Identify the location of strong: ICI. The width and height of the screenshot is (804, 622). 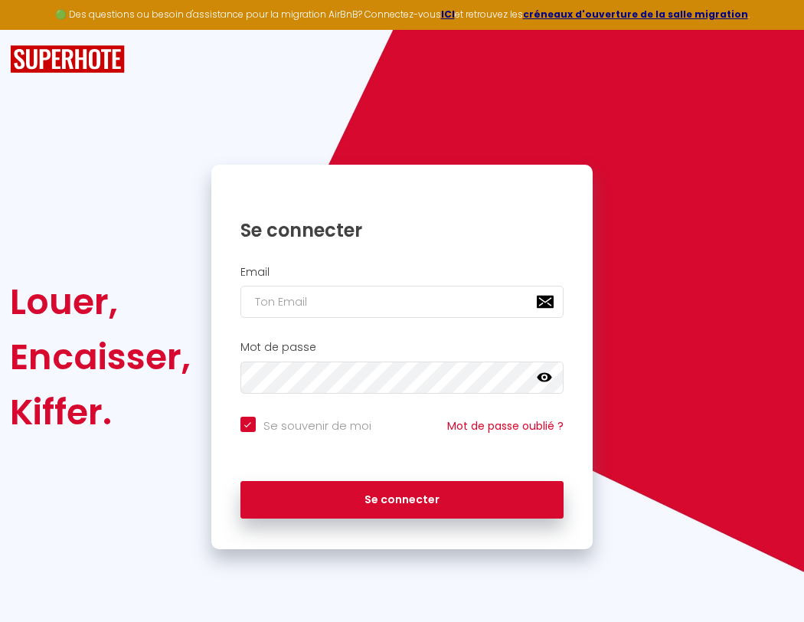
(448, 14).